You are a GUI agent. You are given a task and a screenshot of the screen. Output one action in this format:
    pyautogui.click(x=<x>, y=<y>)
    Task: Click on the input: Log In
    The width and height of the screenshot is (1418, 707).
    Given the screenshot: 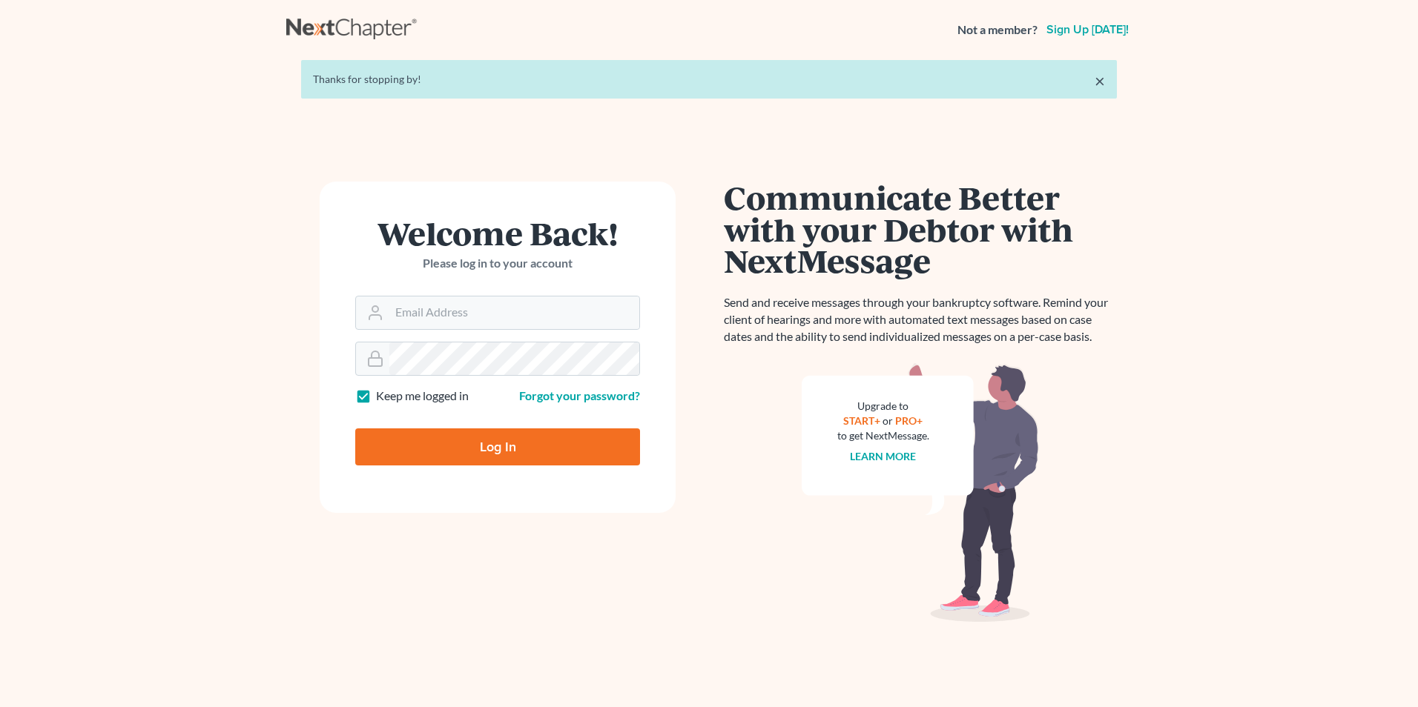 What is the action you would take?
    pyautogui.click(x=498, y=447)
    